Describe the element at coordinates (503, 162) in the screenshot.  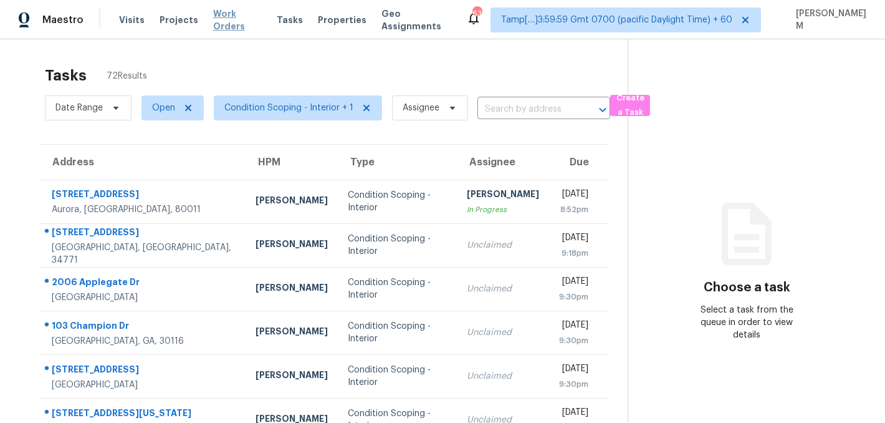
I see `th: Assignee` at that location.